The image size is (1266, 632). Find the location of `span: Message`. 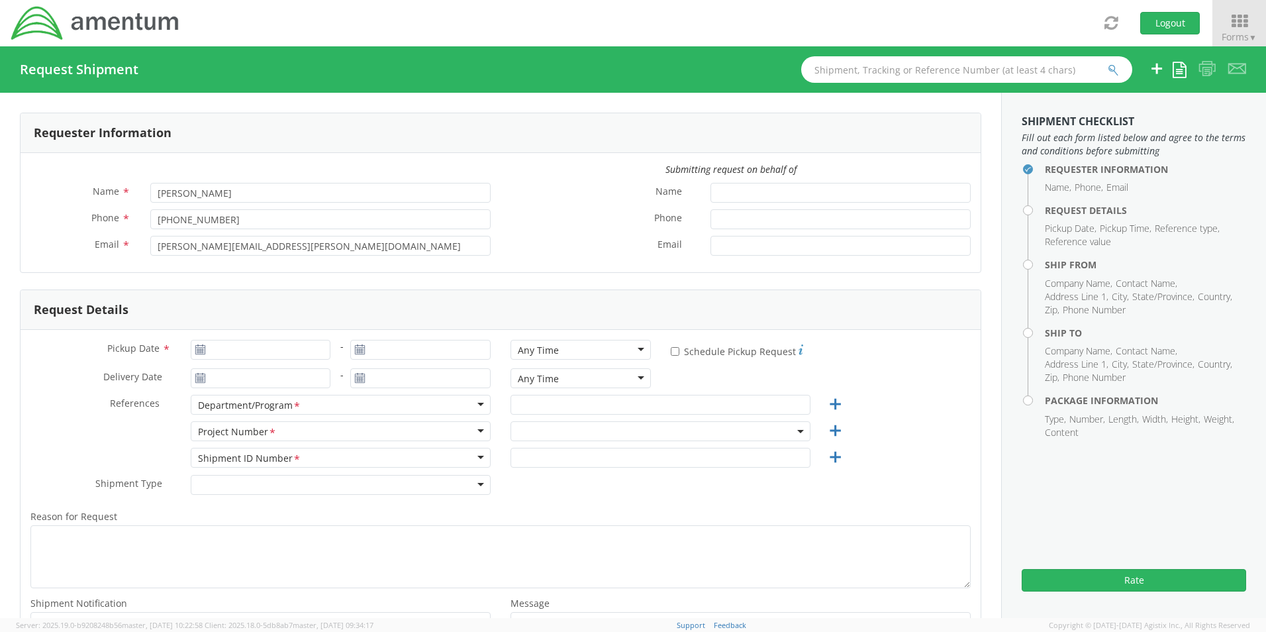

span: Message is located at coordinates (530, 603).